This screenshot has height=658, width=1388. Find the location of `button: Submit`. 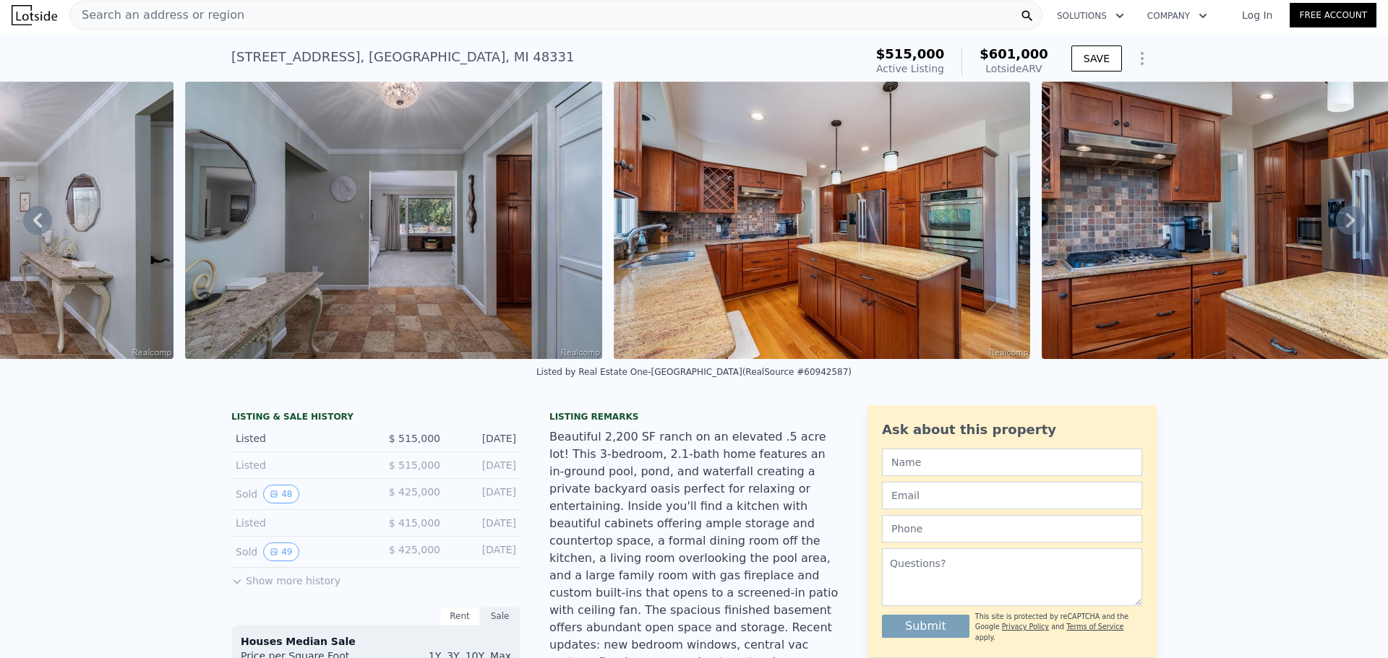

button: Submit is located at coordinates (925, 627).